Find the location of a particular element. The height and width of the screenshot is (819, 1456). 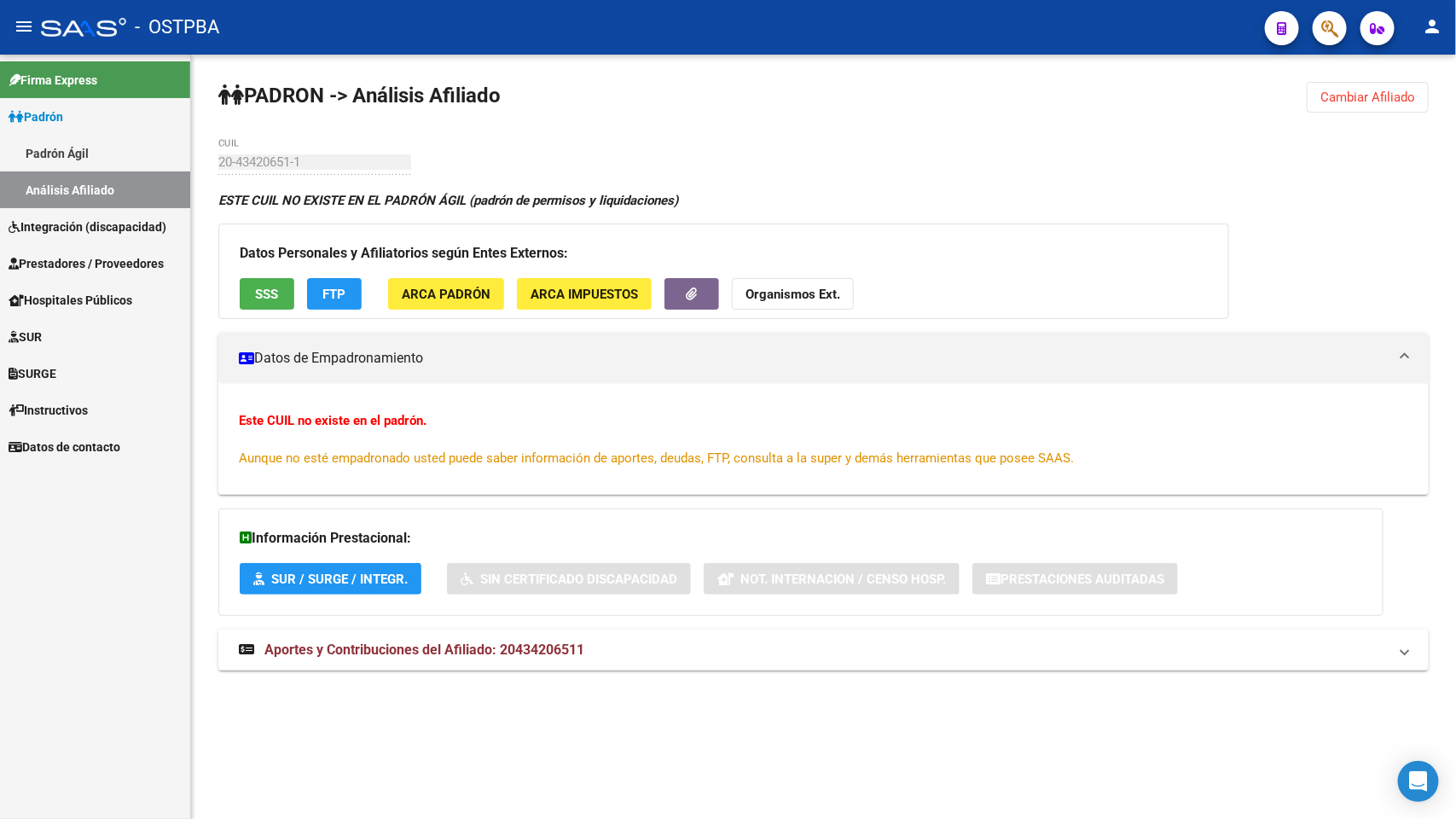

span: - OSTPBA is located at coordinates (177, 28).